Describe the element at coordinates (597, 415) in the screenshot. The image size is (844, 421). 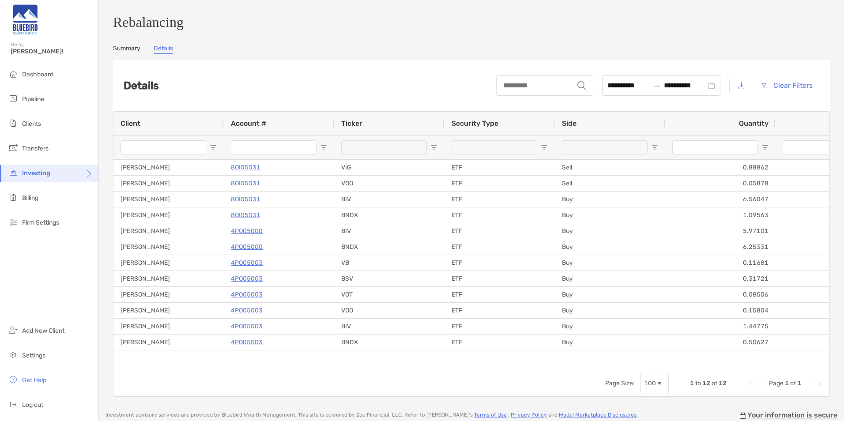
I see `a: Model Marketplace Disclosures` at that location.